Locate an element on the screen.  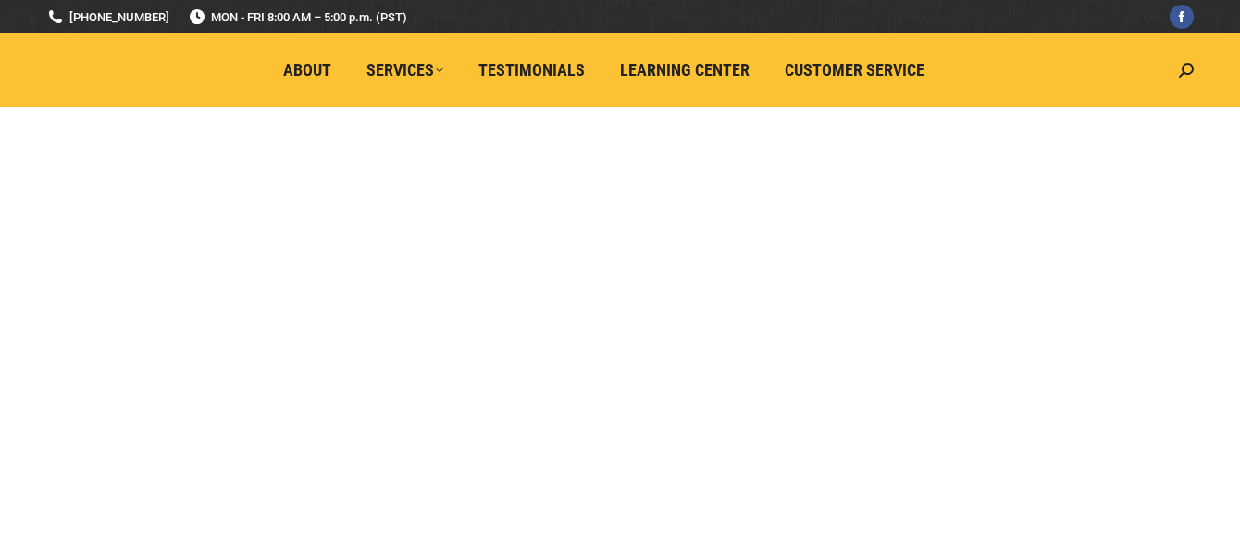
a: Learning Center is located at coordinates (685, 70).